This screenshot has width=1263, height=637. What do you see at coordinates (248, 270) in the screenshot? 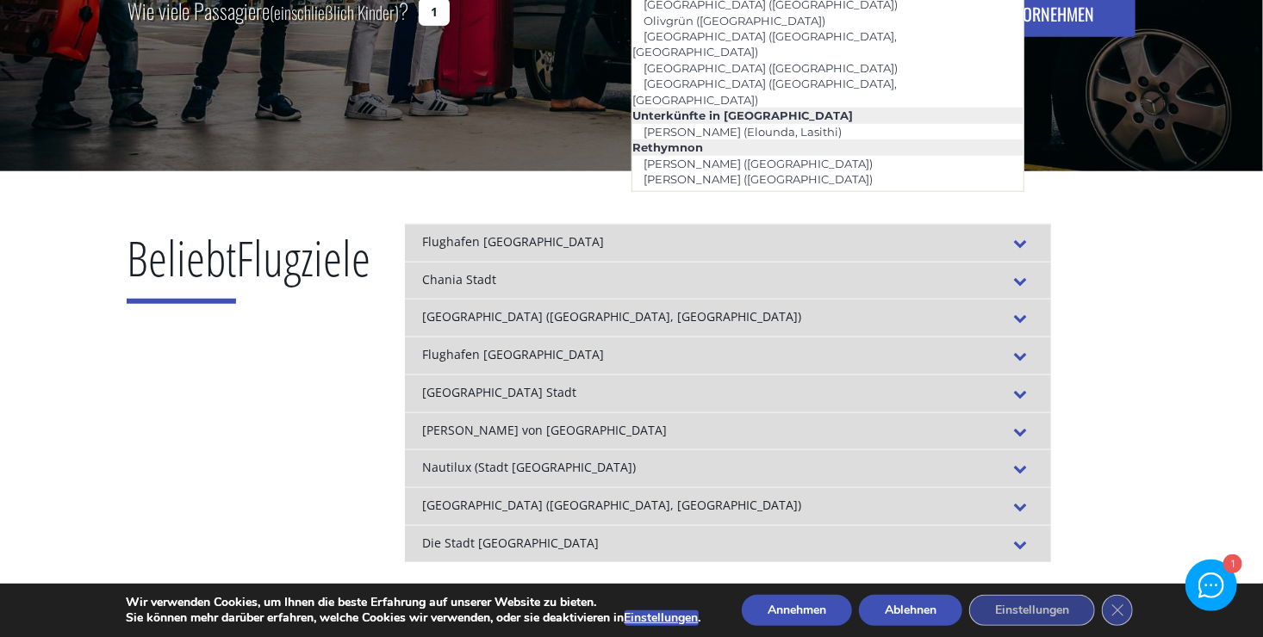
I see `h2: Flugziele` at bounding box center [248, 270].